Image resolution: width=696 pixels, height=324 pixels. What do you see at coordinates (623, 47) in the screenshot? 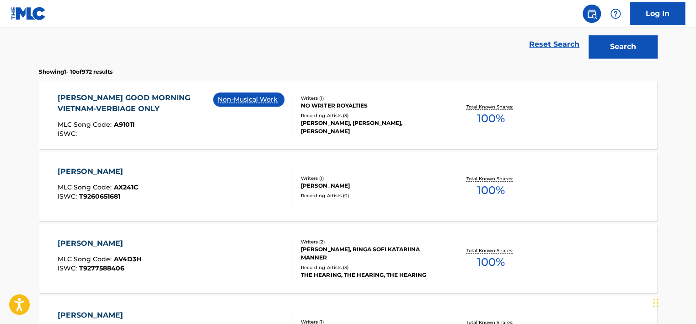
I see `button: Search` at bounding box center [623, 47].